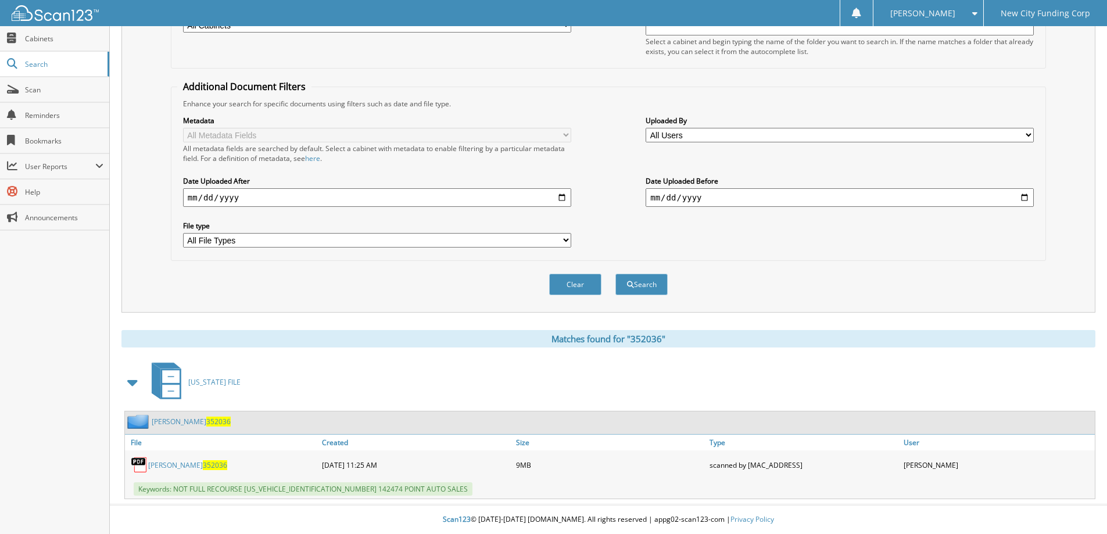  I want to click on div: 9MB, so click(610, 465).